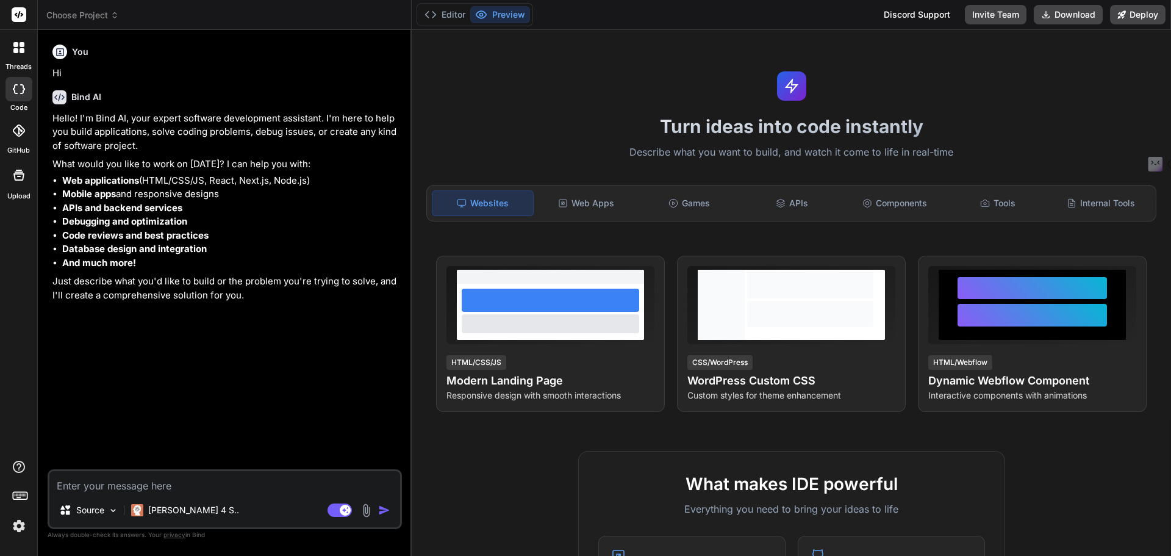  I want to click on button: Download, so click(1068, 15).